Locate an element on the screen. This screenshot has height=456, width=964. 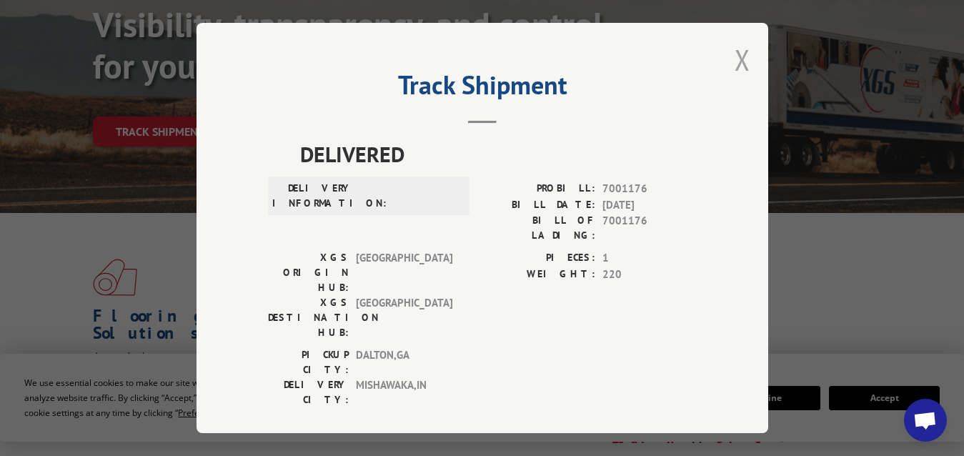
span: 220 is located at coordinates (650, 274).